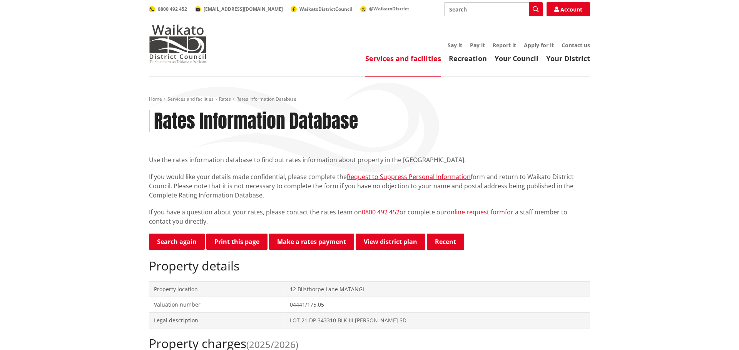  Describe the element at coordinates (384, 8) in the screenshot. I see `a: @WaikatoDistrict` at that location.